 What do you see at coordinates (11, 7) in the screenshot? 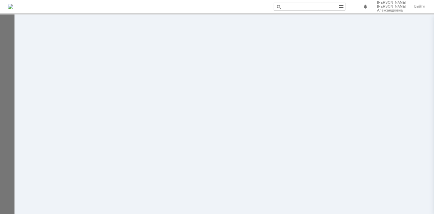
I see `img: logo` at bounding box center [11, 7].